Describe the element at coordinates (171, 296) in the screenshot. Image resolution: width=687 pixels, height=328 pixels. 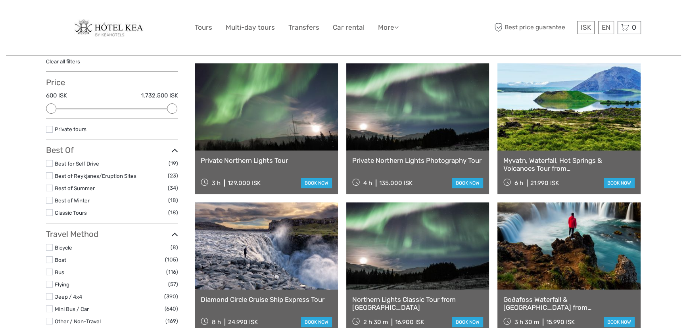
I see `span: (390)` at that location.